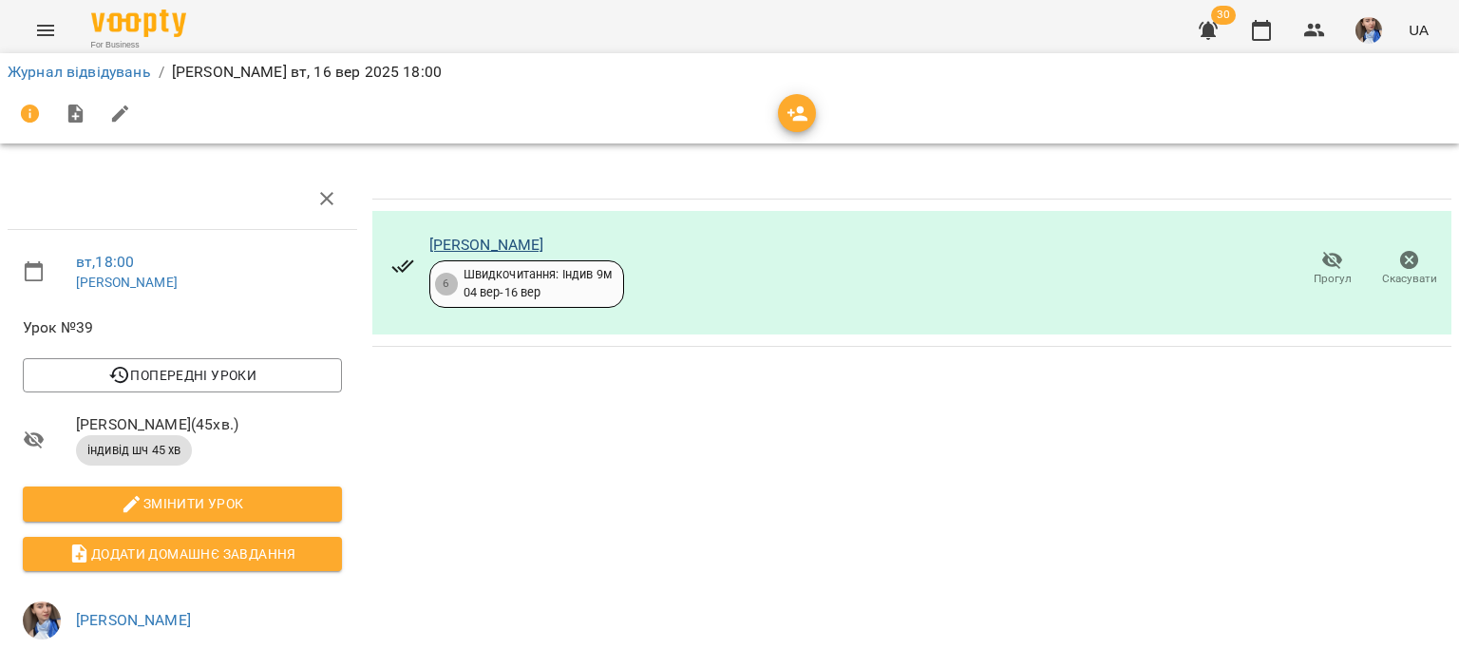 This screenshot has width=1459, height=668. I want to click on a: вт , 18:00, so click(104, 261).